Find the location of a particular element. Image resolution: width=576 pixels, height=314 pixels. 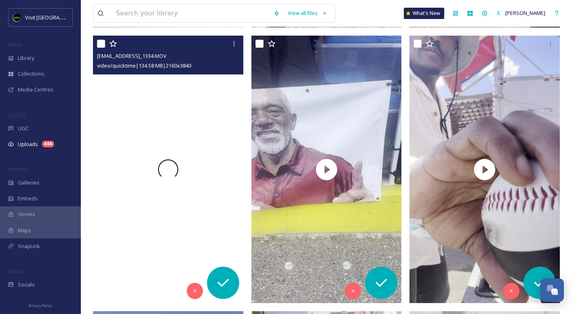

span: Collections is located at coordinates (31, 74).